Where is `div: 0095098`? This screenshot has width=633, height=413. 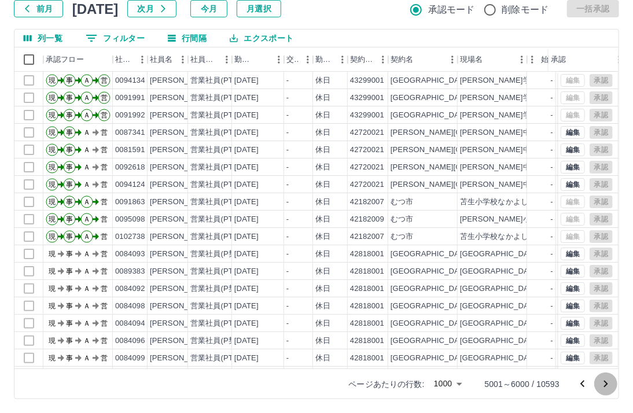
div: 0095098 is located at coordinates (130, 219).